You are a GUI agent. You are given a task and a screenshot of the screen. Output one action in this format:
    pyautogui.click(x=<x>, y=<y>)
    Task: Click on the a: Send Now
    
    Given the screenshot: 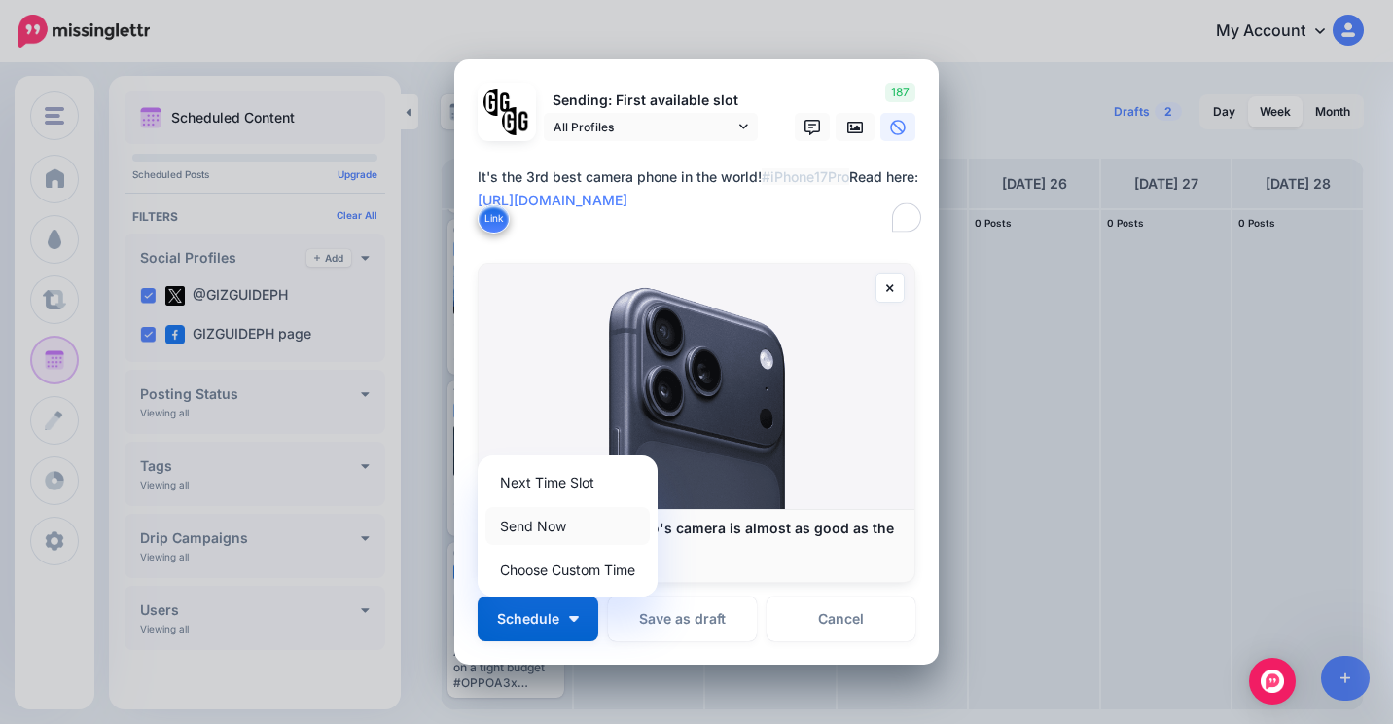 What is the action you would take?
    pyautogui.click(x=567, y=525)
    